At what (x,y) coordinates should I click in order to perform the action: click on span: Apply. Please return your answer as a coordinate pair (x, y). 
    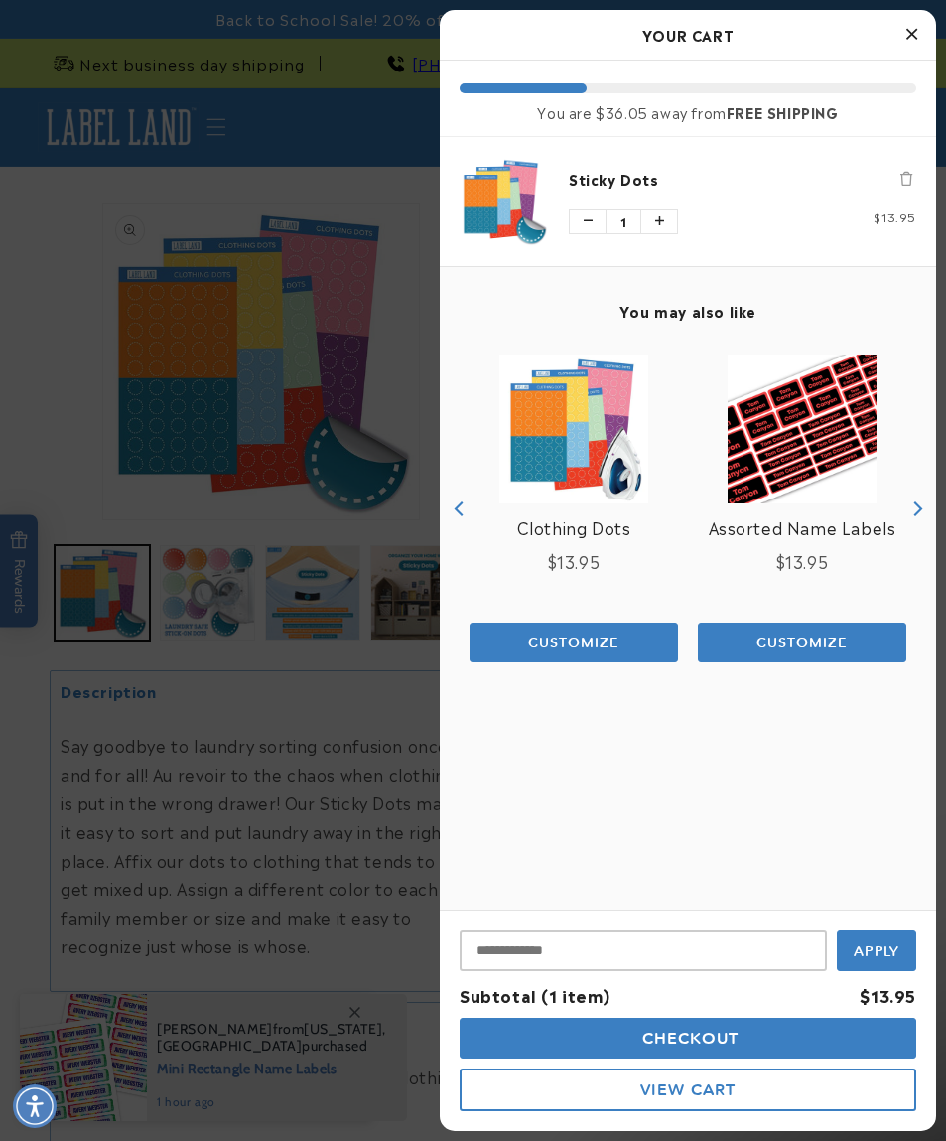
    Looking at the image, I should click on (877, 951).